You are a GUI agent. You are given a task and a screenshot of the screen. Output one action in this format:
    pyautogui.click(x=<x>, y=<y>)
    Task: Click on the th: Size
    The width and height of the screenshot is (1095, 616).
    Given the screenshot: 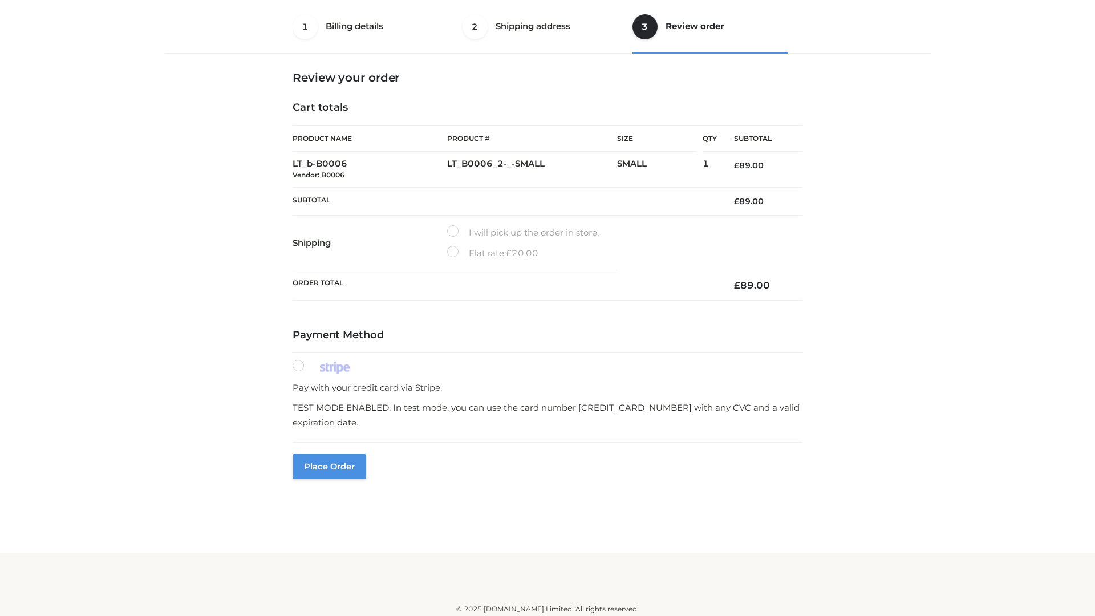 What is the action you would take?
    pyautogui.click(x=657, y=139)
    